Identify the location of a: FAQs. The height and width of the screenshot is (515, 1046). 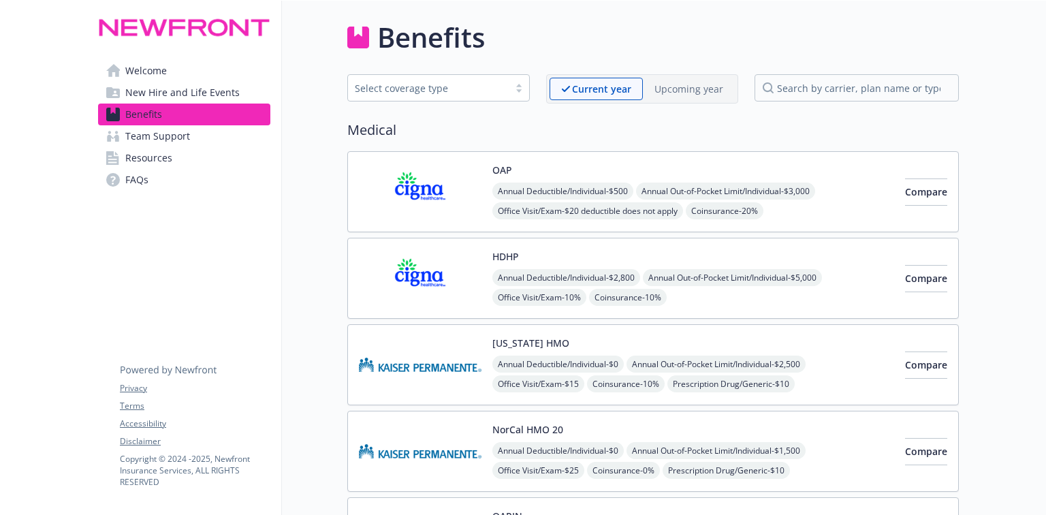
(184, 180).